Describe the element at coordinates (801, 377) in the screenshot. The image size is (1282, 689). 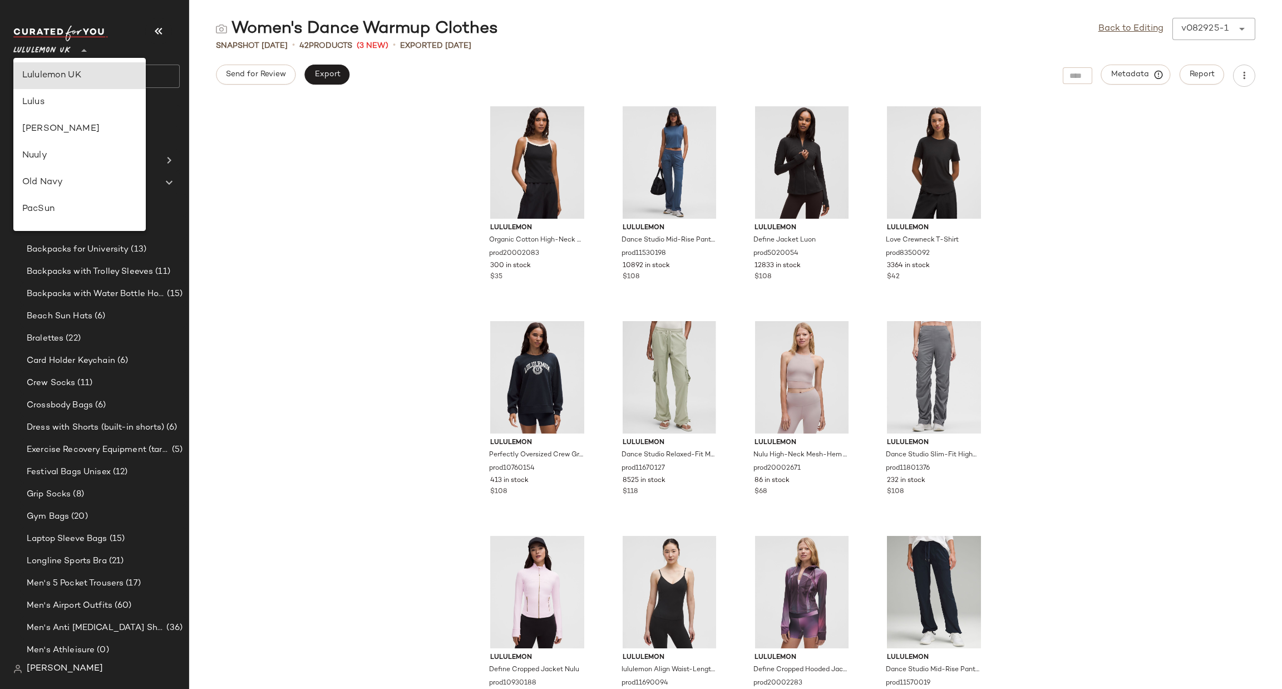
I see `img: LW1FTTS_054427_1` at that location.